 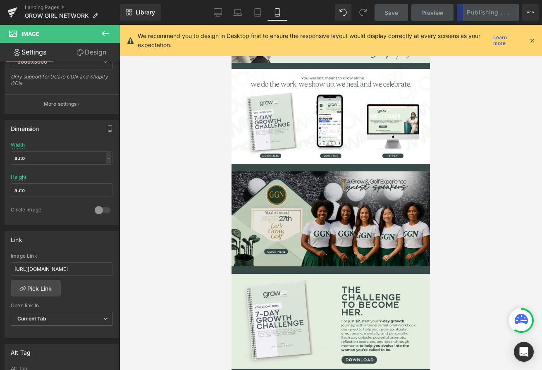 What do you see at coordinates (60, 104) in the screenshot?
I see `p: More settings` at bounding box center [60, 104].